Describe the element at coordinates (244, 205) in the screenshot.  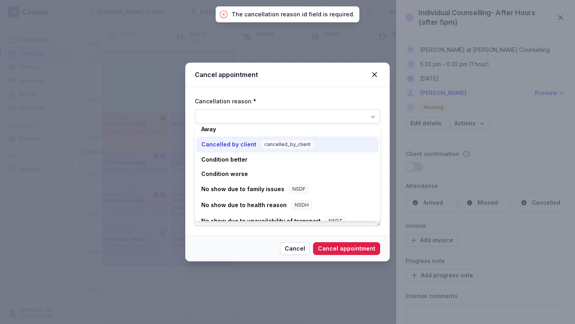
I see `div: No show due to health reason` at that location.